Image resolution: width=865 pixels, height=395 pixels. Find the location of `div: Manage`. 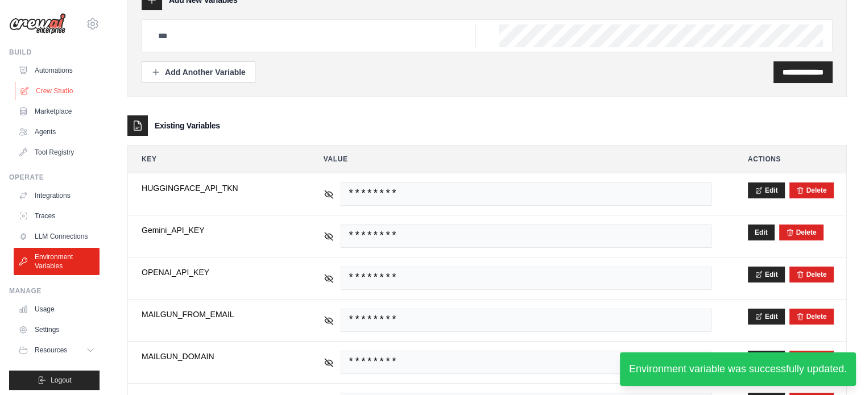

div: Manage is located at coordinates (54, 291).